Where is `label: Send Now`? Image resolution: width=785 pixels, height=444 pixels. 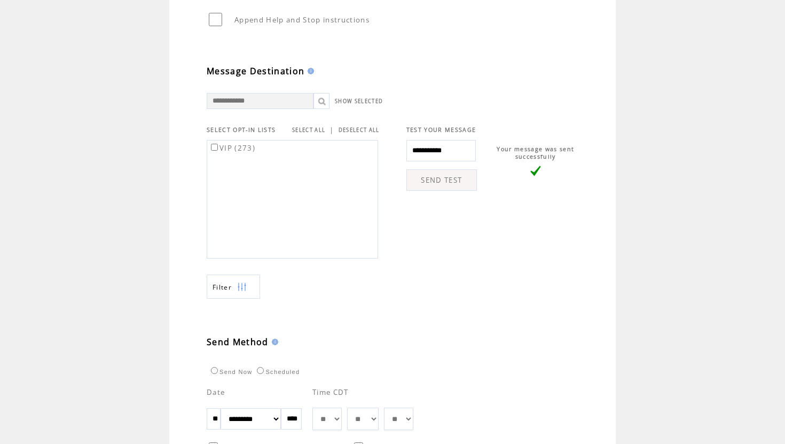 label: Send Now is located at coordinates (230, 372).